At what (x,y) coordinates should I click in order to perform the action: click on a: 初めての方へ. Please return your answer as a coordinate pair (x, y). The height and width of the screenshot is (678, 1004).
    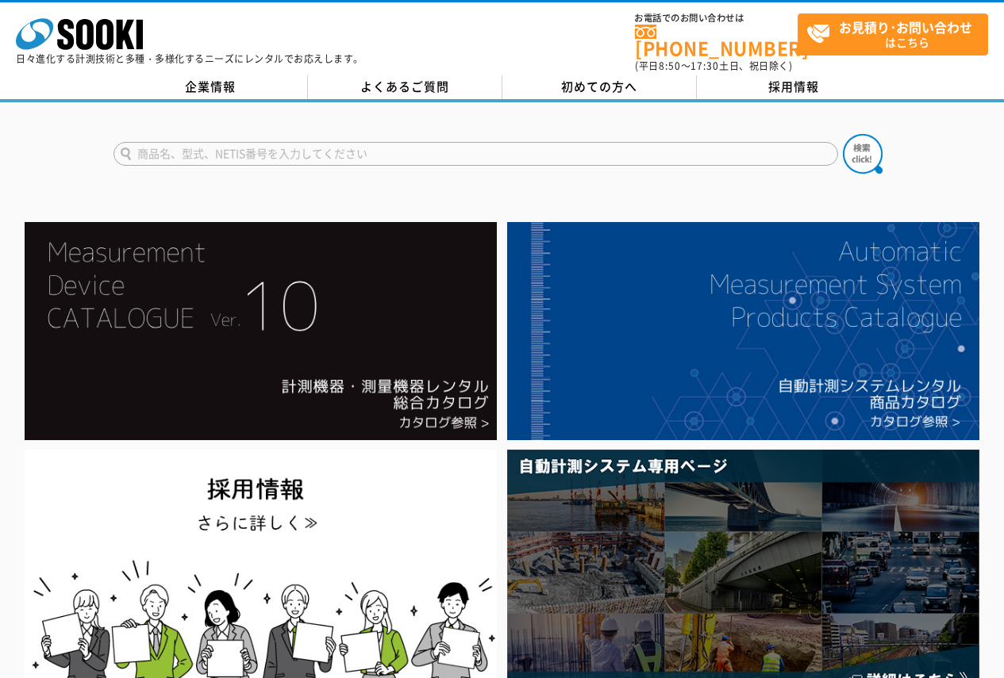
    Looking at the image, I should click on (599, 87).